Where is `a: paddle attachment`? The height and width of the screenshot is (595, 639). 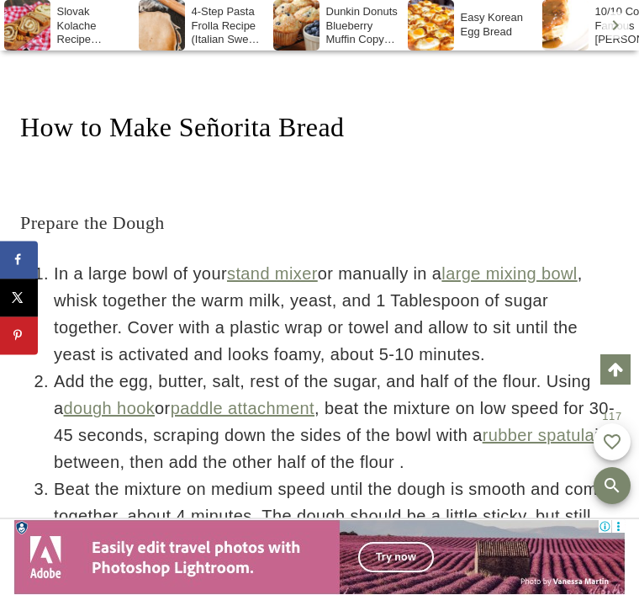
a: paddle attachment is located at coordinates (242, 408).